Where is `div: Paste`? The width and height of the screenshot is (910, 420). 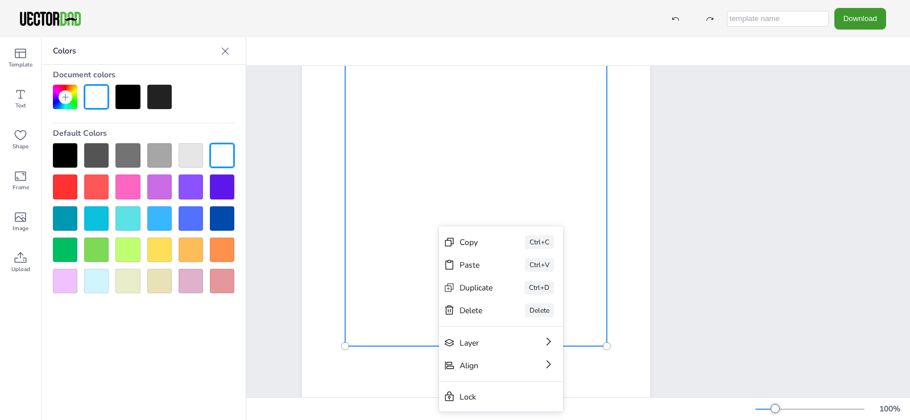 div: Paste is located at coordinates (476, 265).